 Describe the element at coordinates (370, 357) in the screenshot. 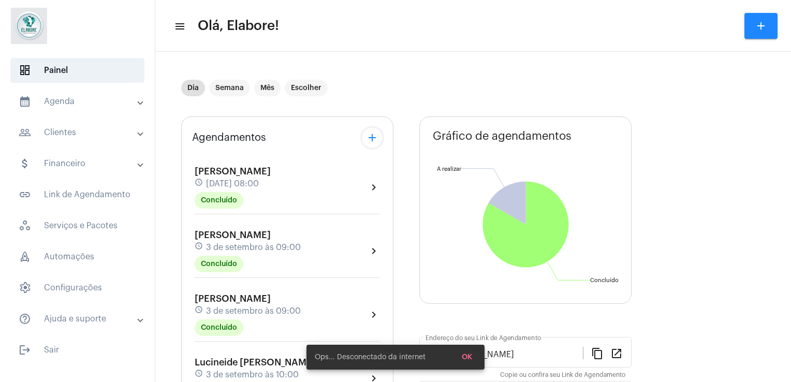

I see `span: Ops... Desconectado da internet` at that location.